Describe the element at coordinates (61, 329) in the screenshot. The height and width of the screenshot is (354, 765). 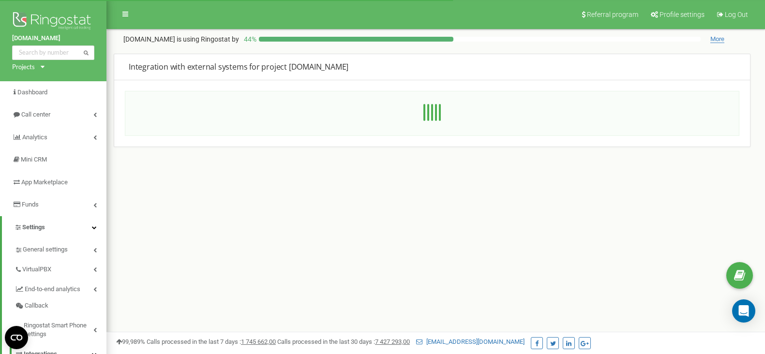
I see `a: Ringostat Smart Phone Settings` at that location.